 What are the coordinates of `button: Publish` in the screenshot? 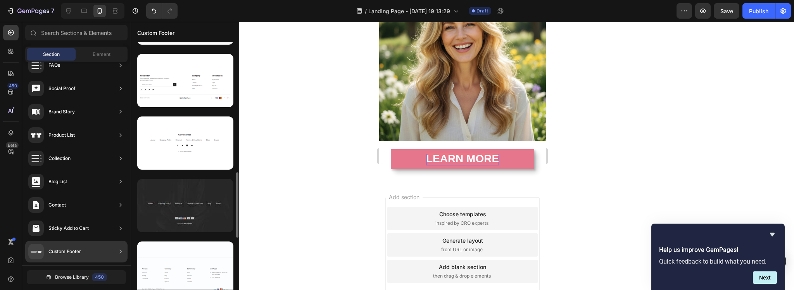 It's located at (759, 11).